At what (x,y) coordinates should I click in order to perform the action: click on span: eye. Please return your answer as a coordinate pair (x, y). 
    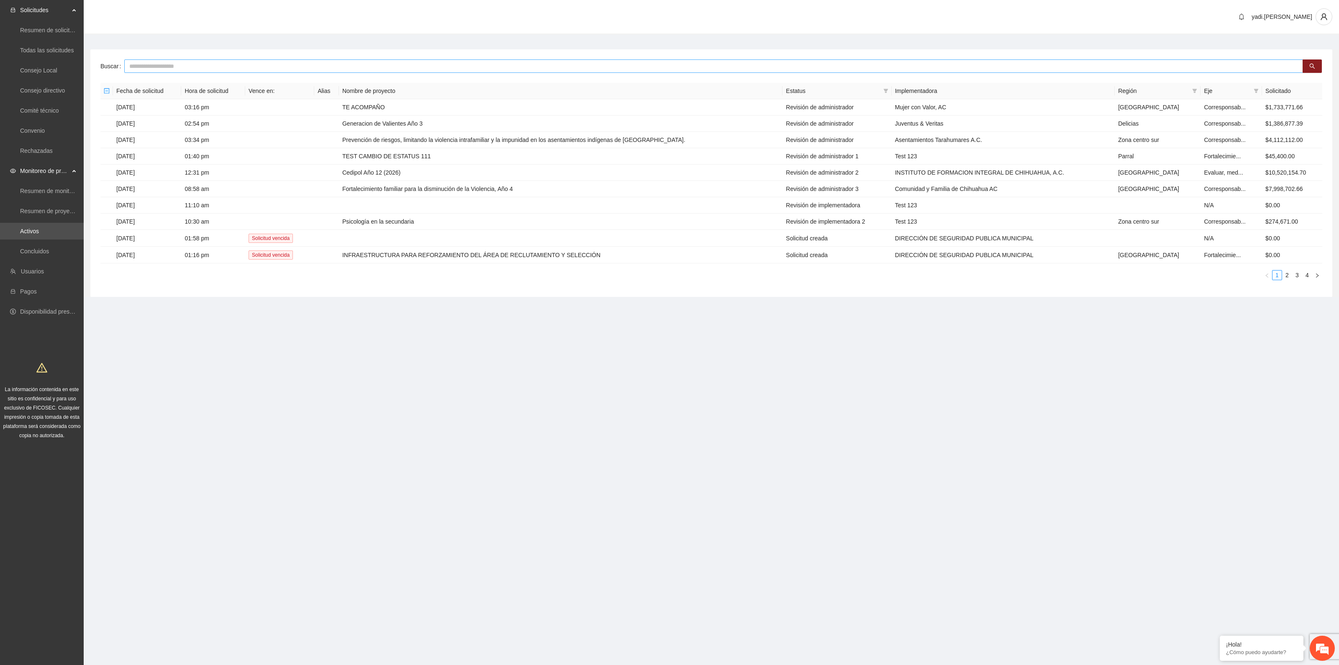
    Looking at the image, I should click on (13, 171).